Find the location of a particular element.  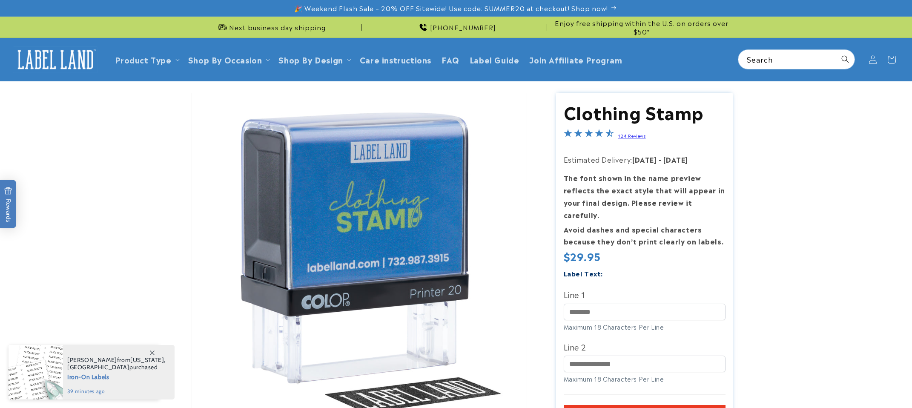

span: $29.95 is located at coordinates (583, 256).